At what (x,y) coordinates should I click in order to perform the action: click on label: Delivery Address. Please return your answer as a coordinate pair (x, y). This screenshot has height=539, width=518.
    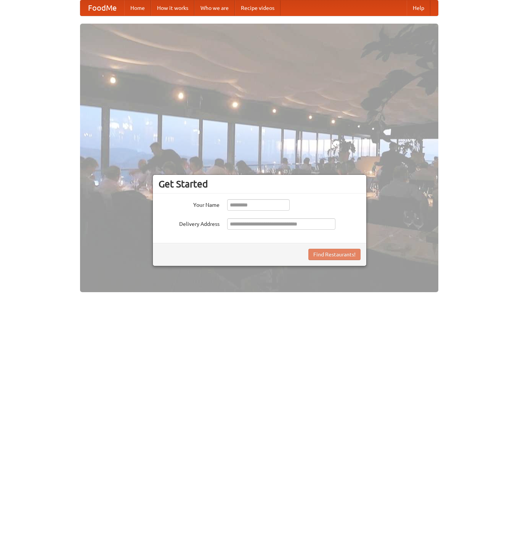
    Looking at the image, I should click on (189, 223).